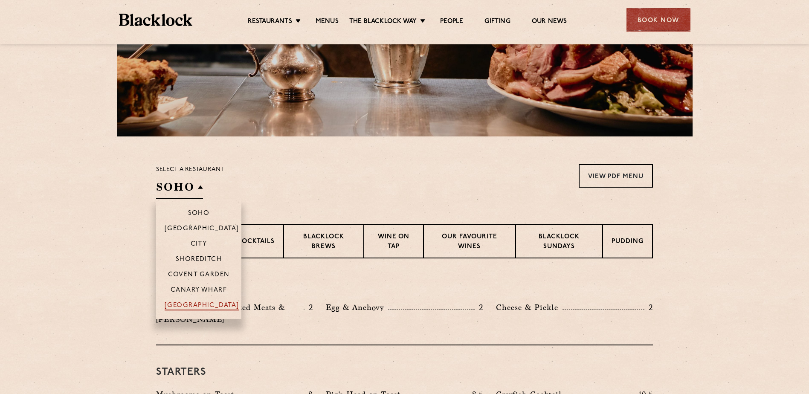  Describe the element at coordinates (255, 242) in the screenshot. I see `p: Cocktails` at that location.